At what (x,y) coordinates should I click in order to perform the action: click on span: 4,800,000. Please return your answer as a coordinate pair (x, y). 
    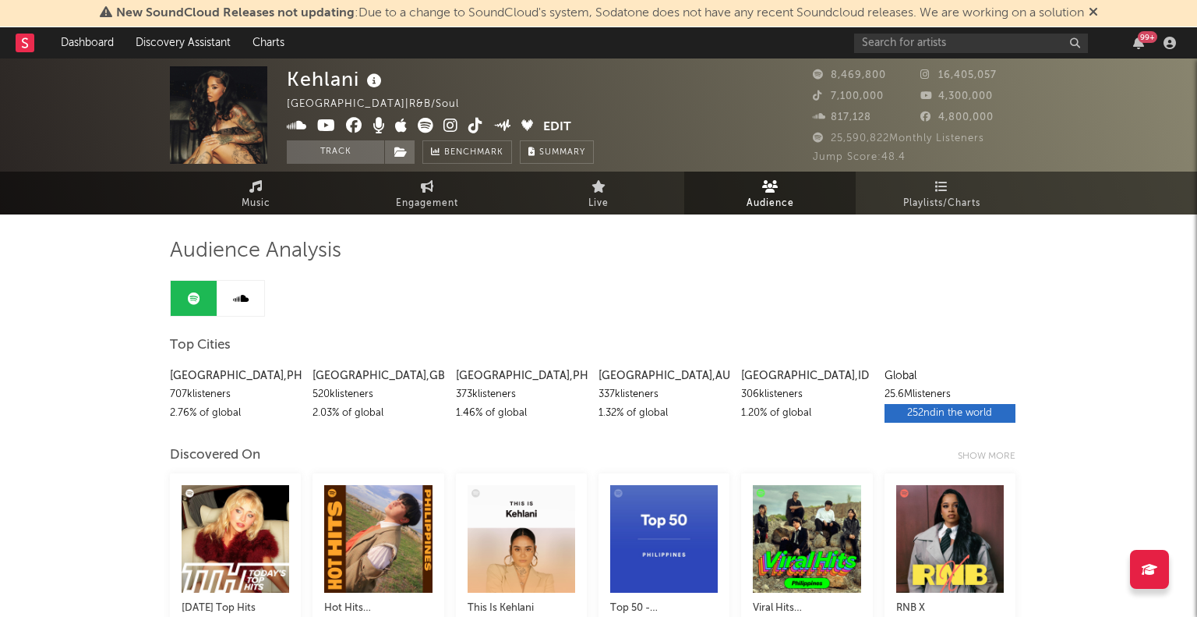
    Looking at the image, I should click on (957, 117).